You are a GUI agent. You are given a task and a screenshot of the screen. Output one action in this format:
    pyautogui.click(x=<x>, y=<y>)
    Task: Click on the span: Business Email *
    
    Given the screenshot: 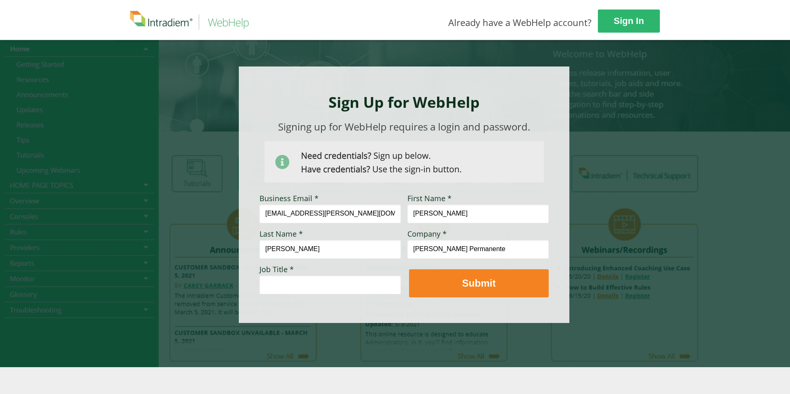 What is the action you would take?
    pyautogui.click(x=289, y=198)
    